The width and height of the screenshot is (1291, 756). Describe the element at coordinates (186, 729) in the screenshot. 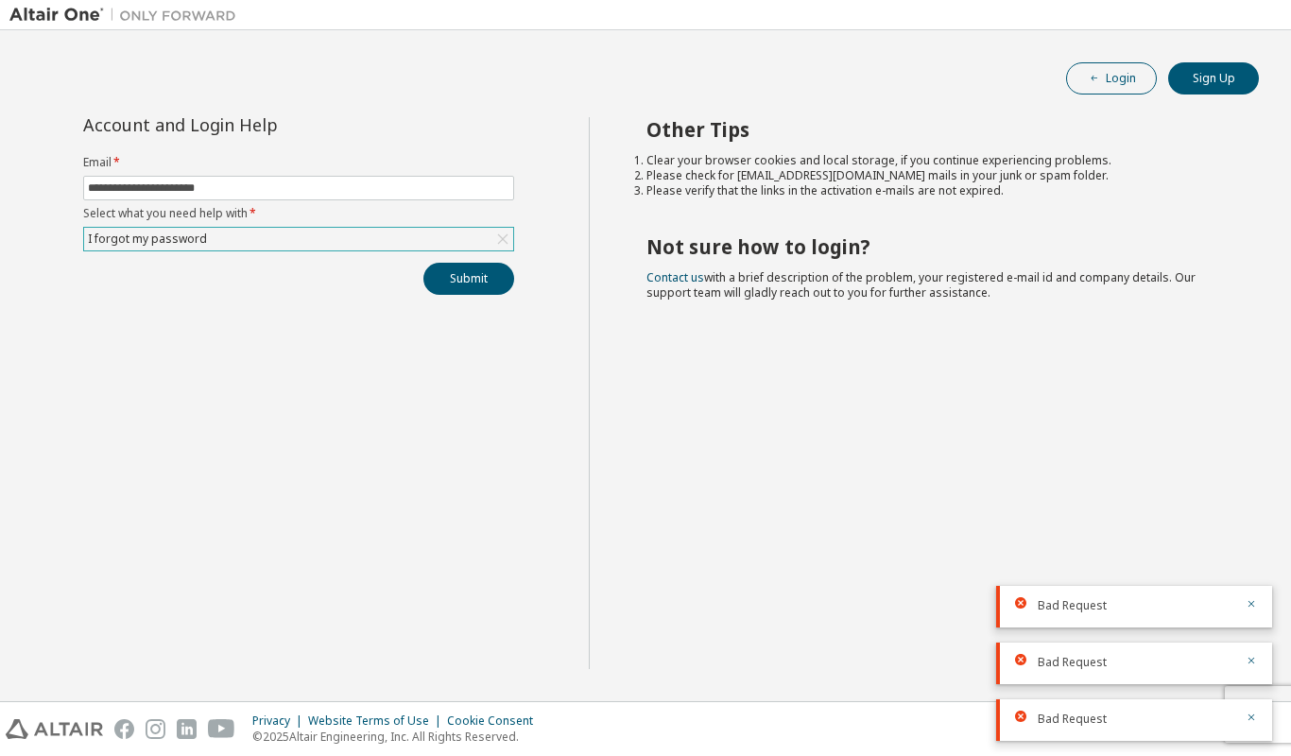

I see `img: linkedin.svg` at that location.